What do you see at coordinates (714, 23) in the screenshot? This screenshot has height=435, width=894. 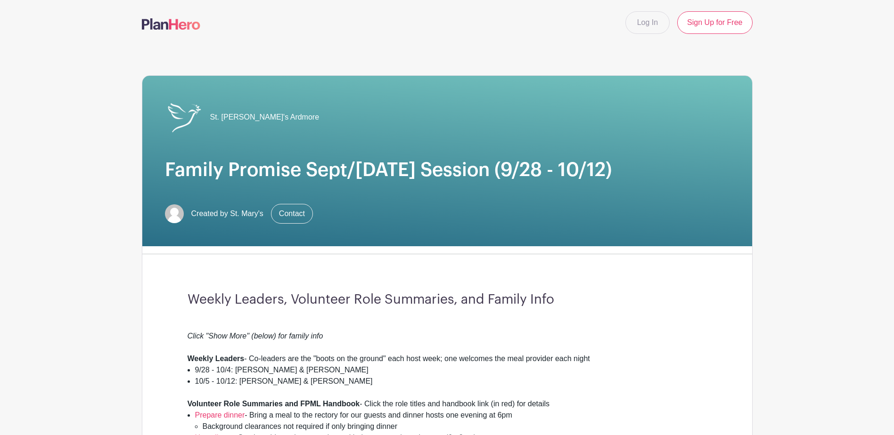 I see `a: Sign Up for Free` at bounding box center [714, 23].